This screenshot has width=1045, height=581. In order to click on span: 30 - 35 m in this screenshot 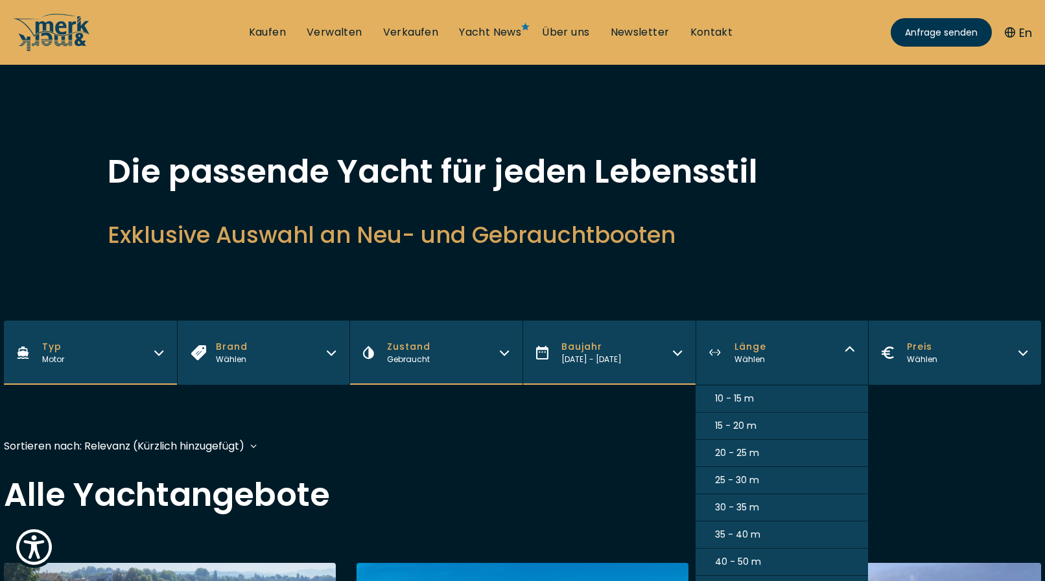, I will do `click(737, 508)`.